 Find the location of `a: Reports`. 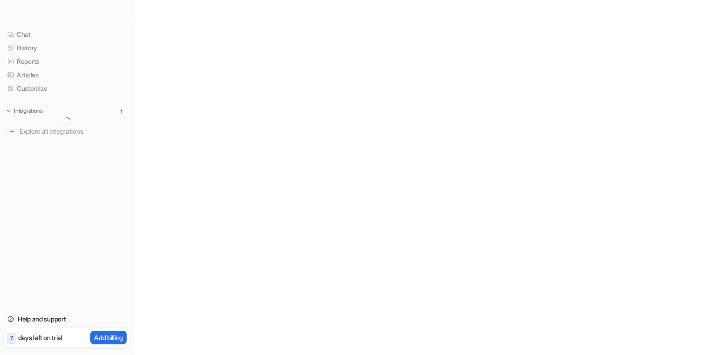

a: Reports is located at coordinates (67, 61).